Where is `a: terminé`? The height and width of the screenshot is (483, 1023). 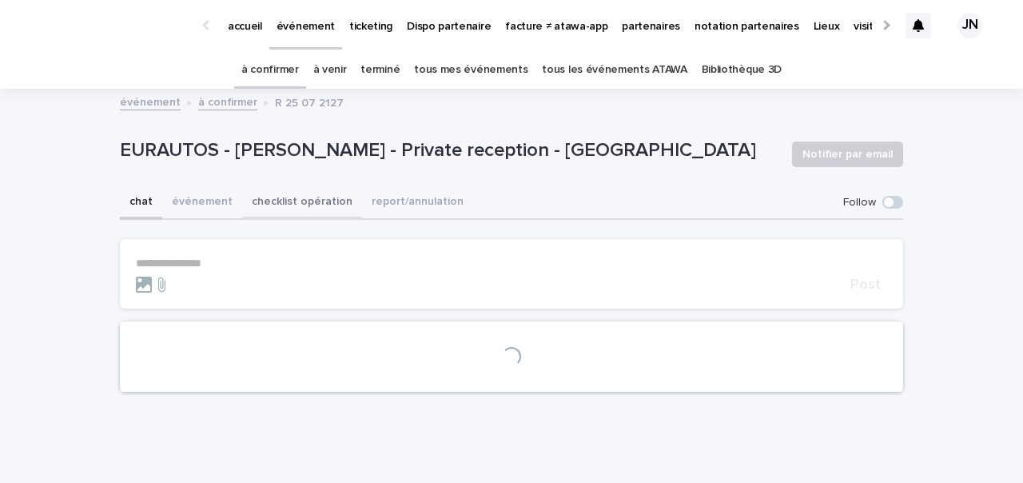
a: terminé is located at coordinates (380, 70).